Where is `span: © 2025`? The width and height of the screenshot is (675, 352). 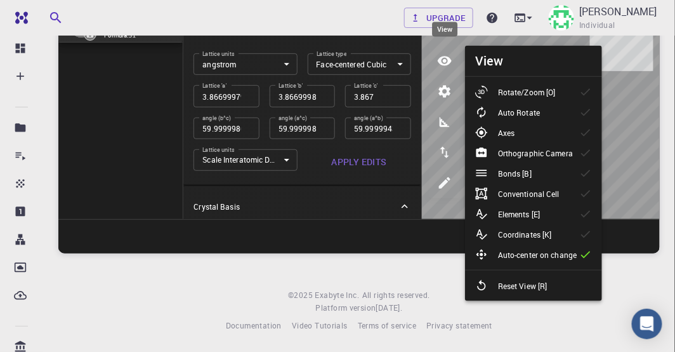
span: © 2025 is located at coordinates (302, 295).